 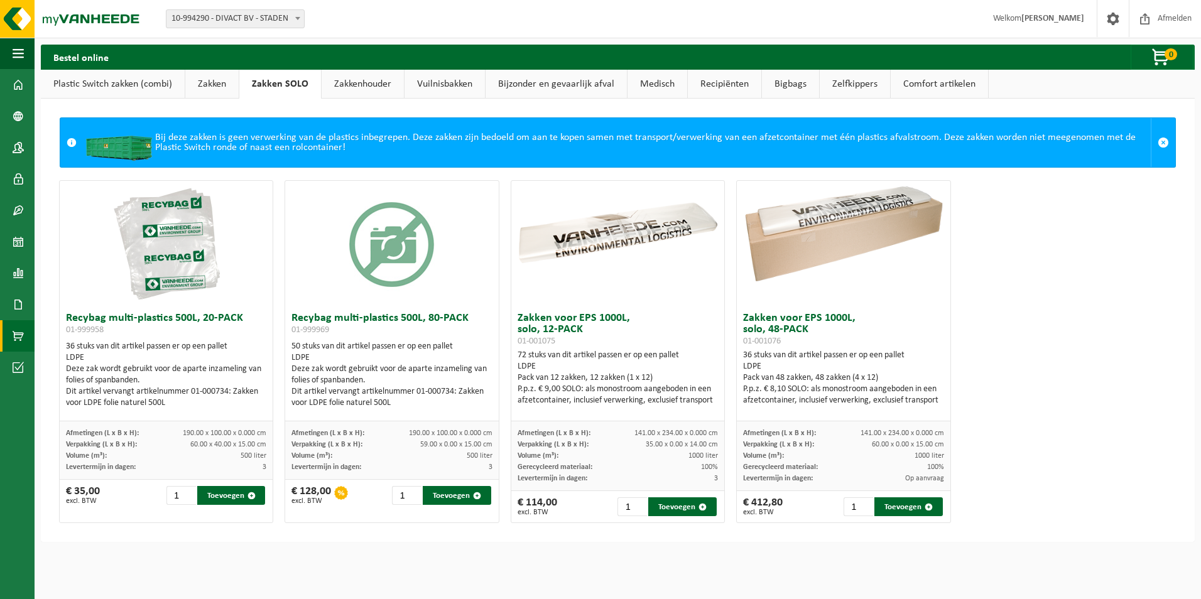 What do you see at coordinates (536, 341) in the screenshot?
I see `span: 01-001075` at bounding box center [536, 341].